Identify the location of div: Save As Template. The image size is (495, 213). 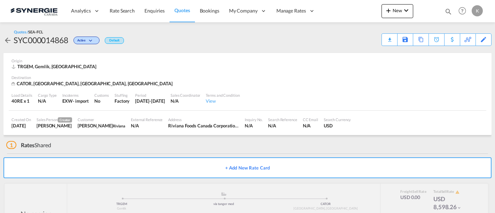
(406, 40).